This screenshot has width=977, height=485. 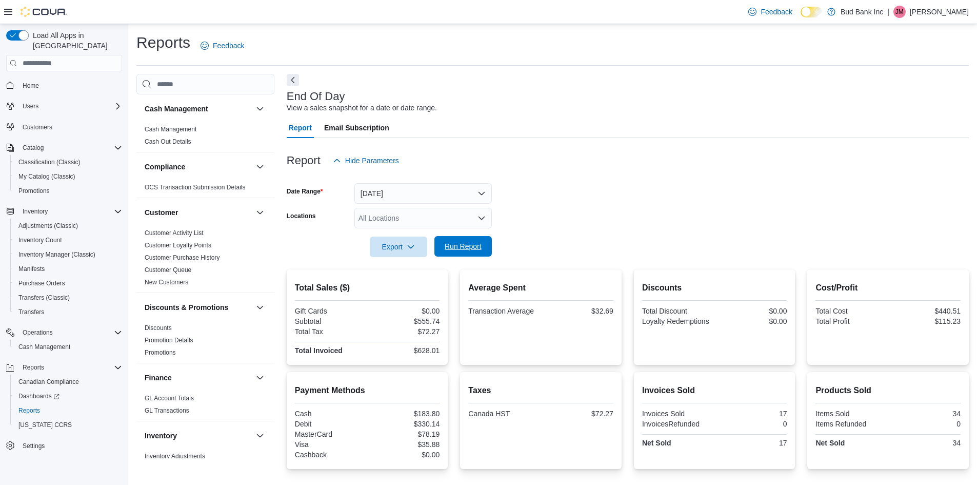 What do you see at coordinates (260, 307) in the screenshot?
I see `button: Discounts & Promotions` at bounding box center [260, 307].